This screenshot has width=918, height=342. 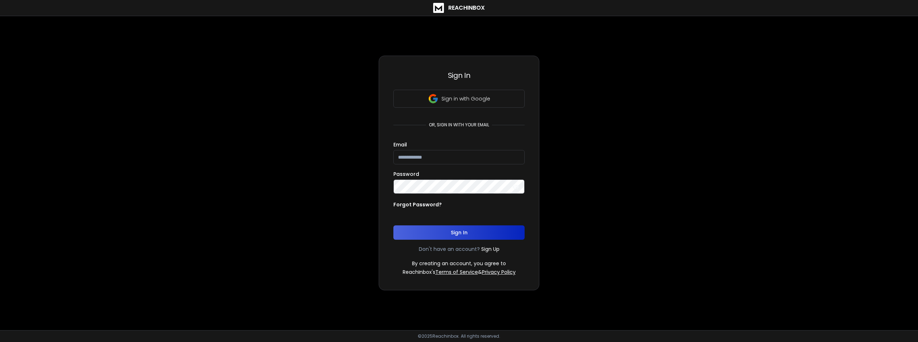 I want to click on a: Privacy Policy, so click(x=499, y=272).